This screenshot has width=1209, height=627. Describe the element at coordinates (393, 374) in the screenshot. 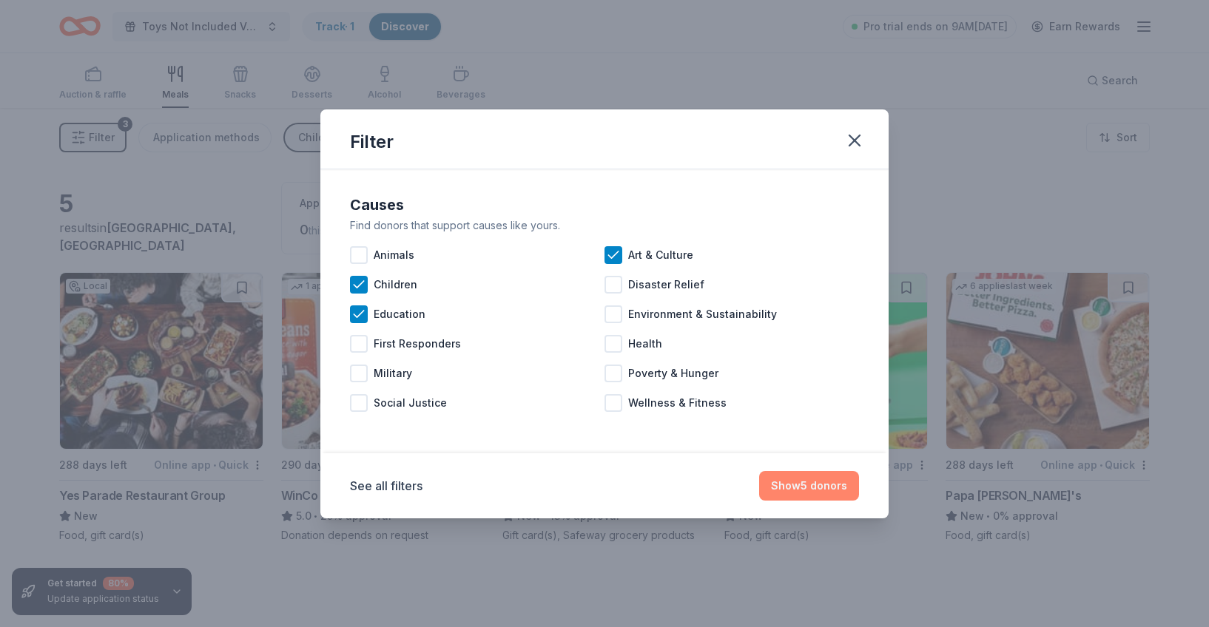

I see `span: Military` at that location.